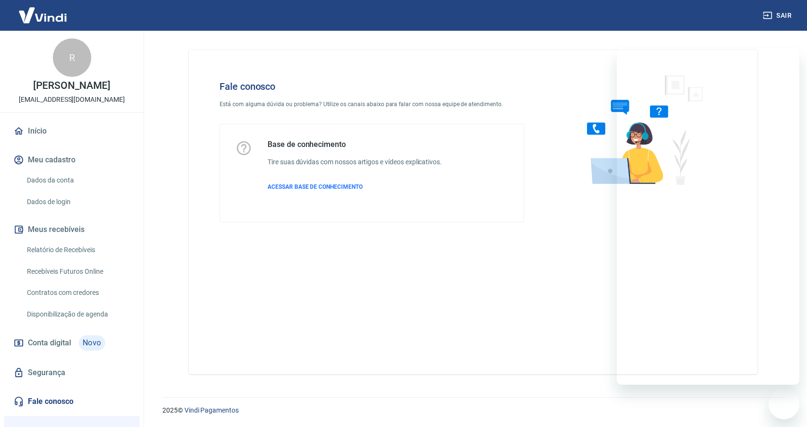  I want to click on span: Novo, so click(92, 343).